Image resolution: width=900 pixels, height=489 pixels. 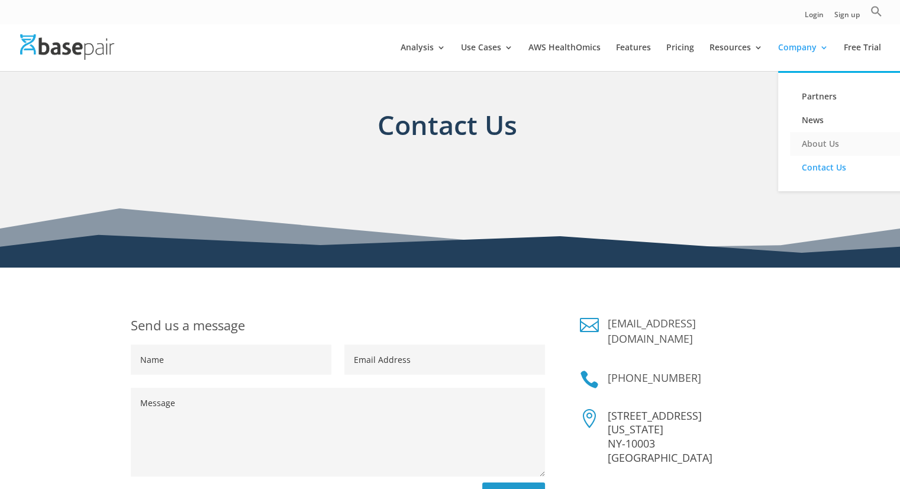 What do you see at coordinates (877, 14) in the screenshot?
I see `a: Search Icon Link` at bounding box center [877, 14].